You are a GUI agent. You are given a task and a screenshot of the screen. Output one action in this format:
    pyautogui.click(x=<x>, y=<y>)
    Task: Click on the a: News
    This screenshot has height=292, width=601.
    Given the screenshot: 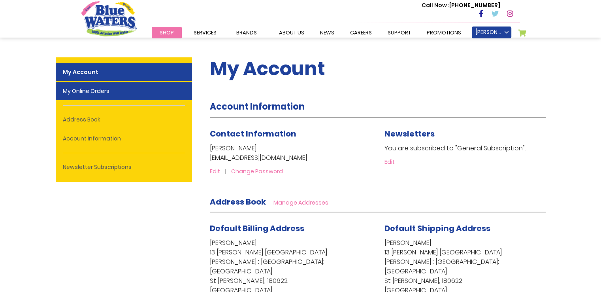 What is the action you would take?
    pyautogui.click(x=327, y=32)
    